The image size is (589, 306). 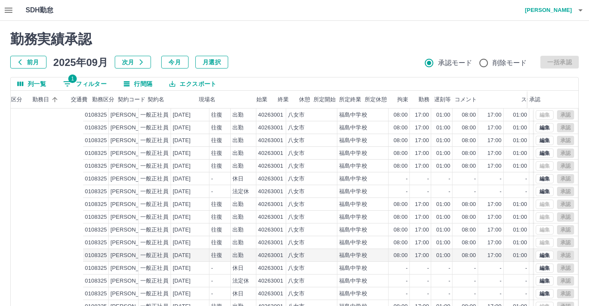 What do you see at coordinates (85, 84) in the screenshot?
I see `button: フィルター表示` at bounding box center [85, 84].